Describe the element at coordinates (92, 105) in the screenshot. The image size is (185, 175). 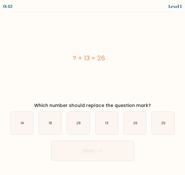
I see `div: Which number should replace the question mark?` at that location.